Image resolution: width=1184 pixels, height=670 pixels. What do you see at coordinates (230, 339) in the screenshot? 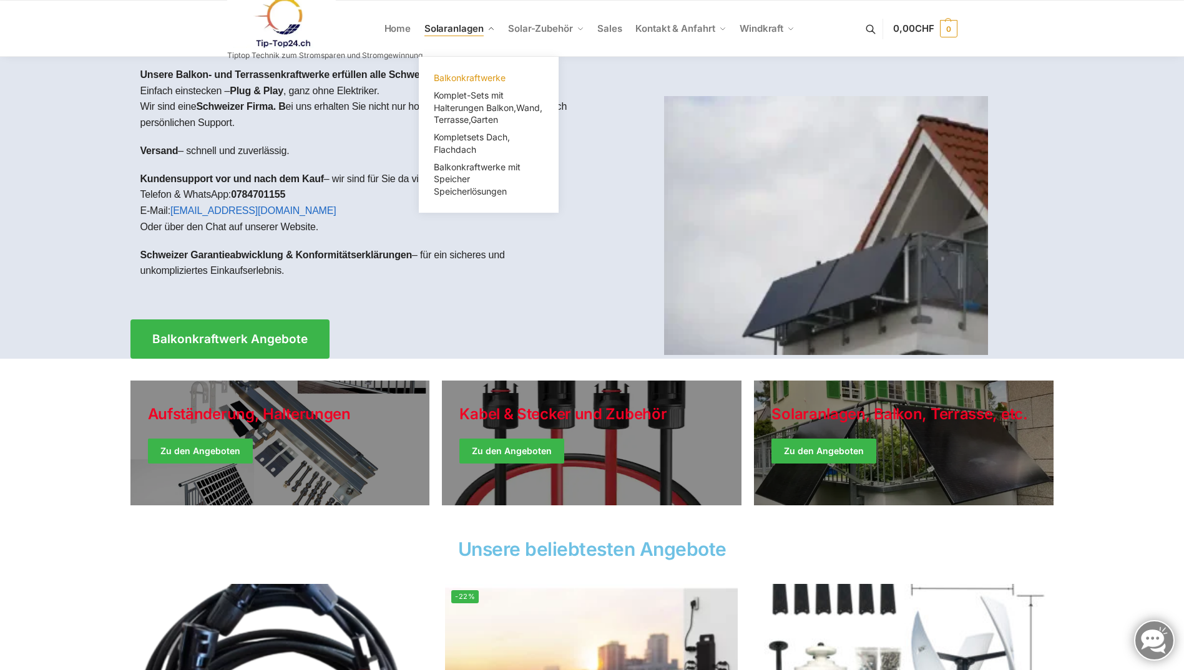
I see `span: Balkonkraftwerk Angebote` at bounding box center [230, 339].